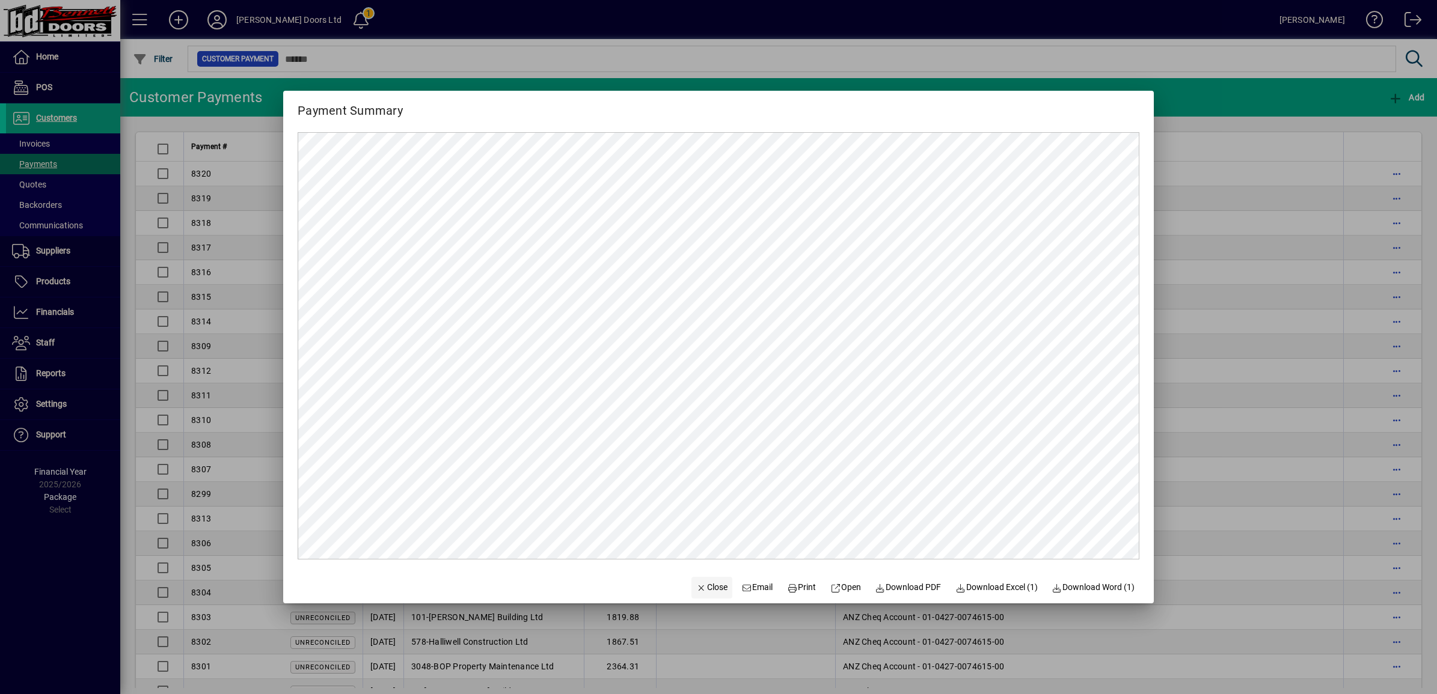 The width and height of the screenshot is (1437, 694). Describe the element at coordinates (996, 587) in the screenshot. I see `span: Download Excel (1)` at that location.